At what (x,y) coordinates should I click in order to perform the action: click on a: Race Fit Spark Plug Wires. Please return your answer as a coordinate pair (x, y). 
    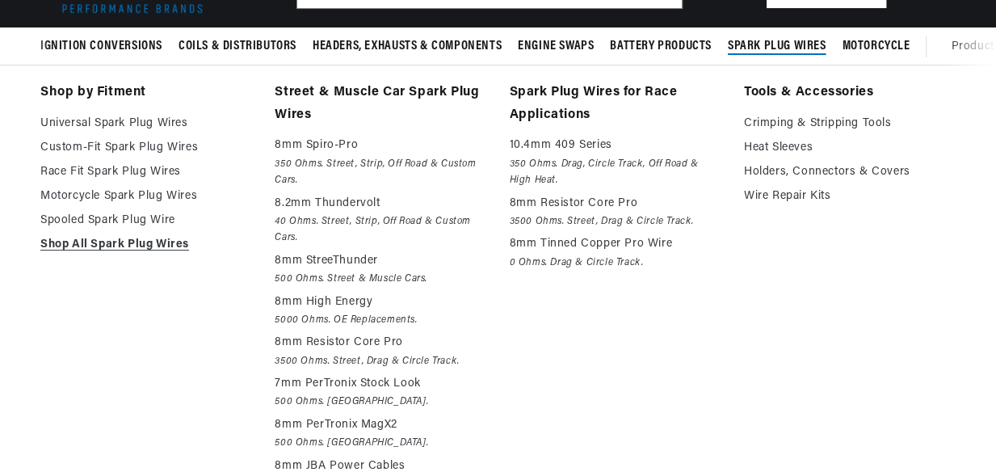
    Looking at the image, I should click on (146, 172).